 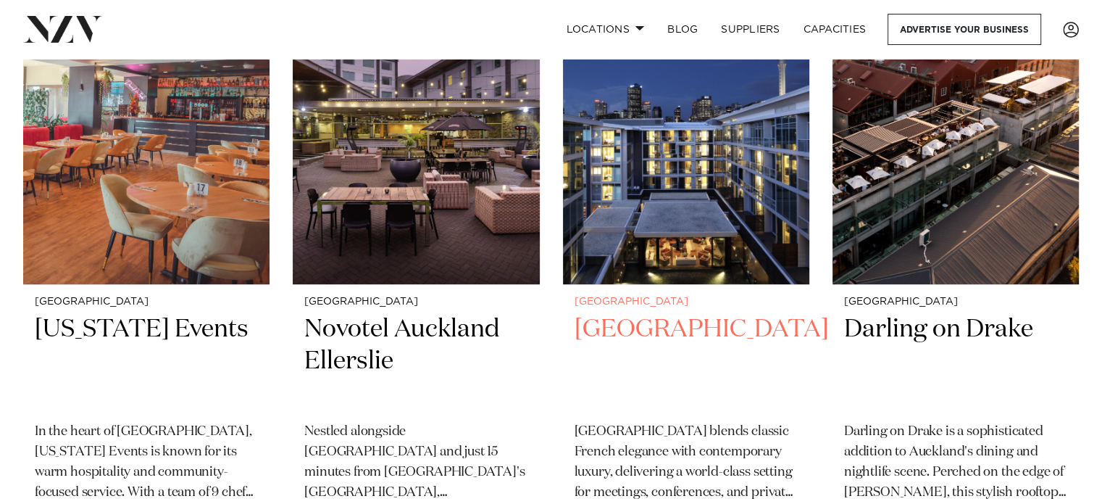 I want to click on a: Capacities, so click(x=835, y=29).